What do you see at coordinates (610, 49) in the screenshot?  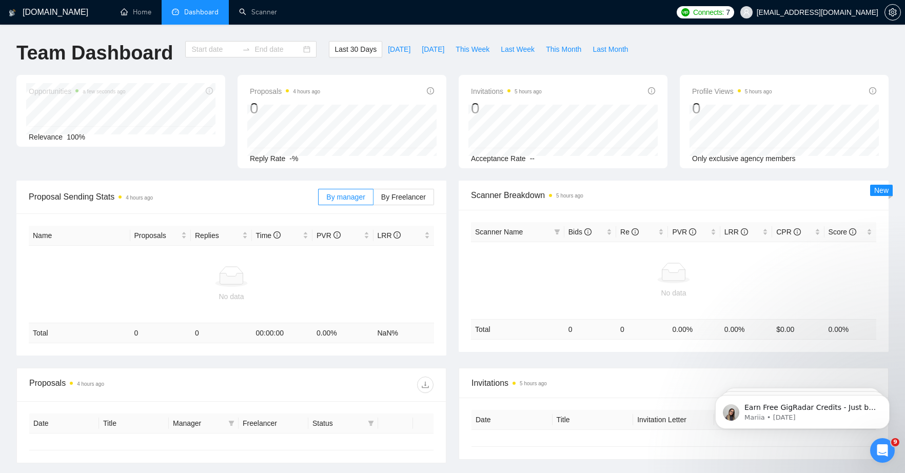 I see `button: Last Month` at bounding box center [610, 49].